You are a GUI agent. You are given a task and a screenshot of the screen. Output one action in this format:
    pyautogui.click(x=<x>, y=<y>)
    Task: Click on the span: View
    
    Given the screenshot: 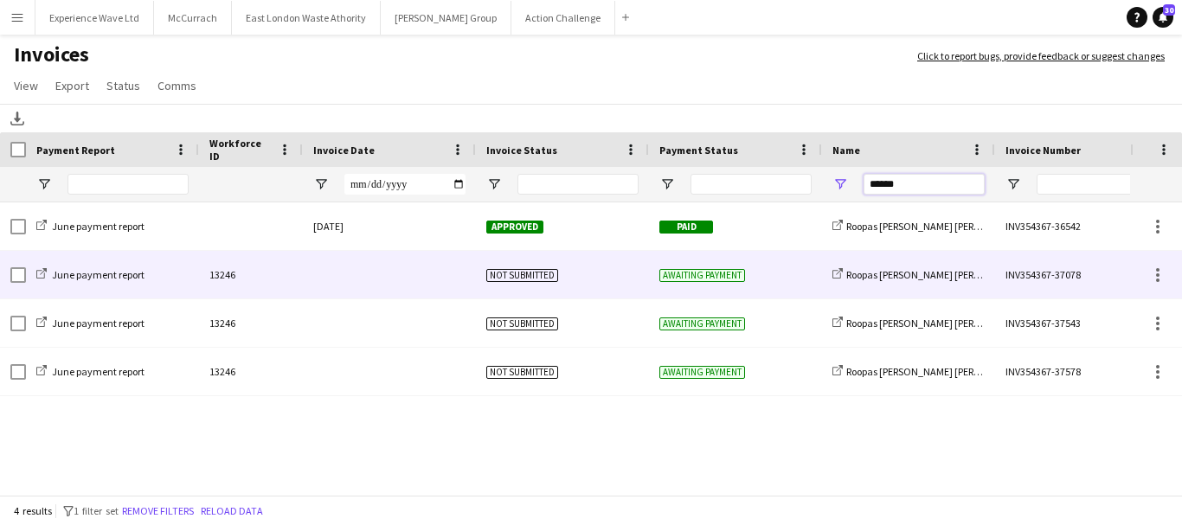 What is the action you would take?
    pyautogui.click(x=26, y=86)
    